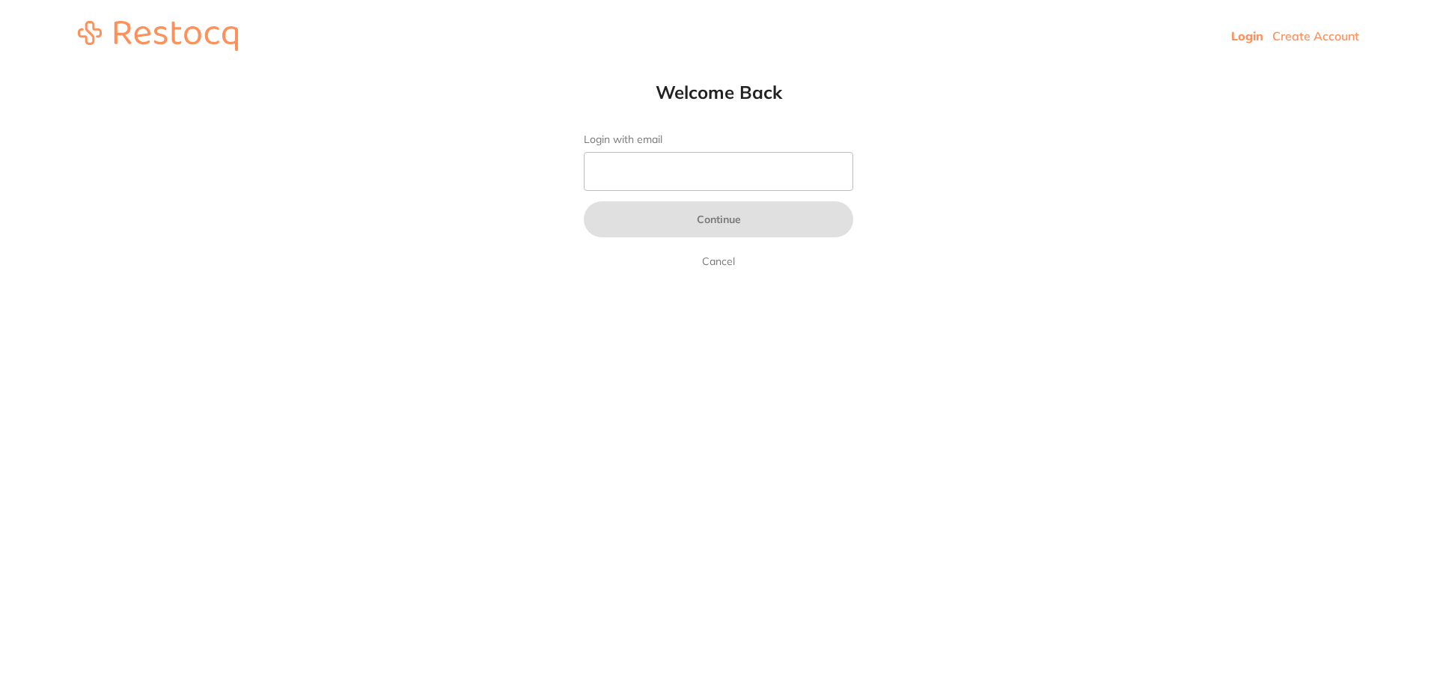  I want to click on img: restocq_logo.svg, so click(158, 36).